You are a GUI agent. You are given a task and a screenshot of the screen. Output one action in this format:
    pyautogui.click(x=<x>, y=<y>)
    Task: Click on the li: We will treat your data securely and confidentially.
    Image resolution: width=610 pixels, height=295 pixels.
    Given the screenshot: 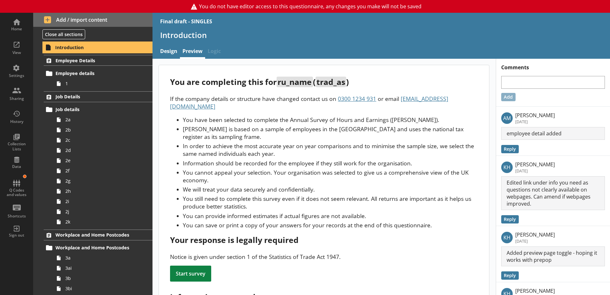 What is the action you would take?
    pyautogui.click(x=330, y=189)
    